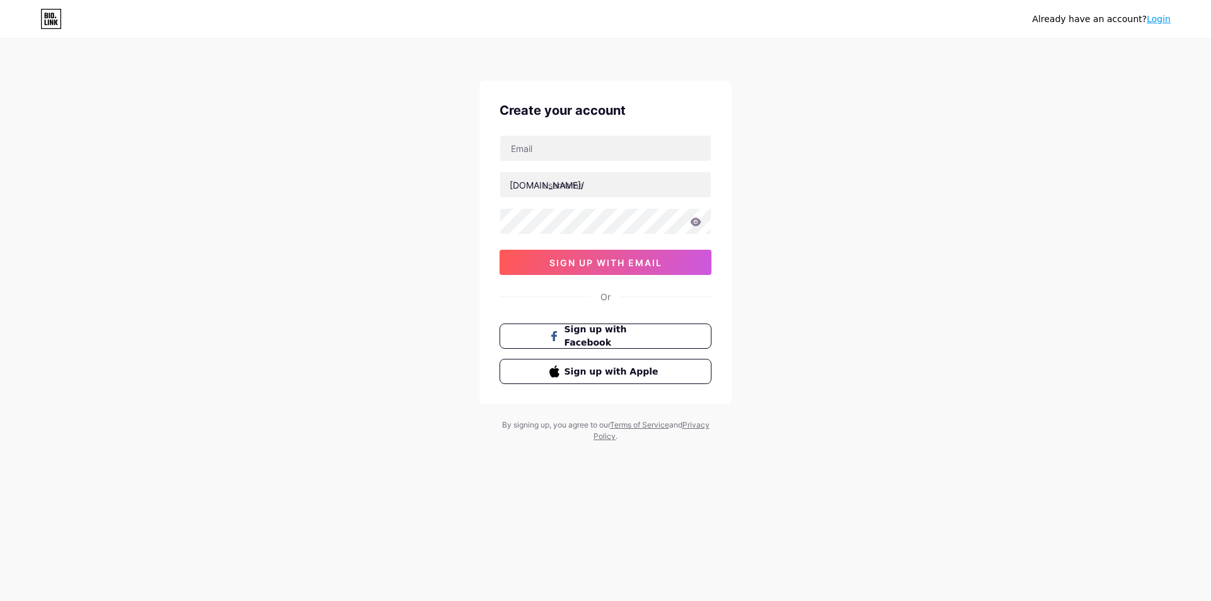 The height and width of the screenshot is (601, 1211). I want to click on a: Sign up with Apple, so click(605, 371).